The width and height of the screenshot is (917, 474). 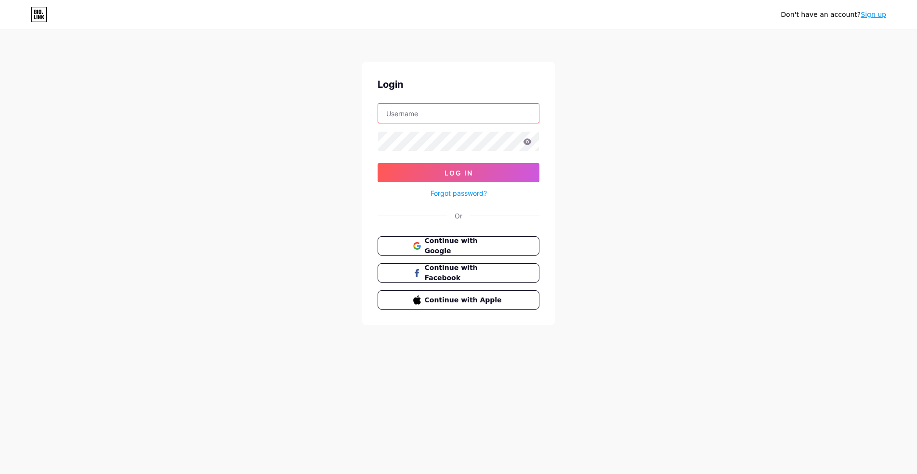 I want to click on a: Continue with Apple, so click(x=459, y=300).